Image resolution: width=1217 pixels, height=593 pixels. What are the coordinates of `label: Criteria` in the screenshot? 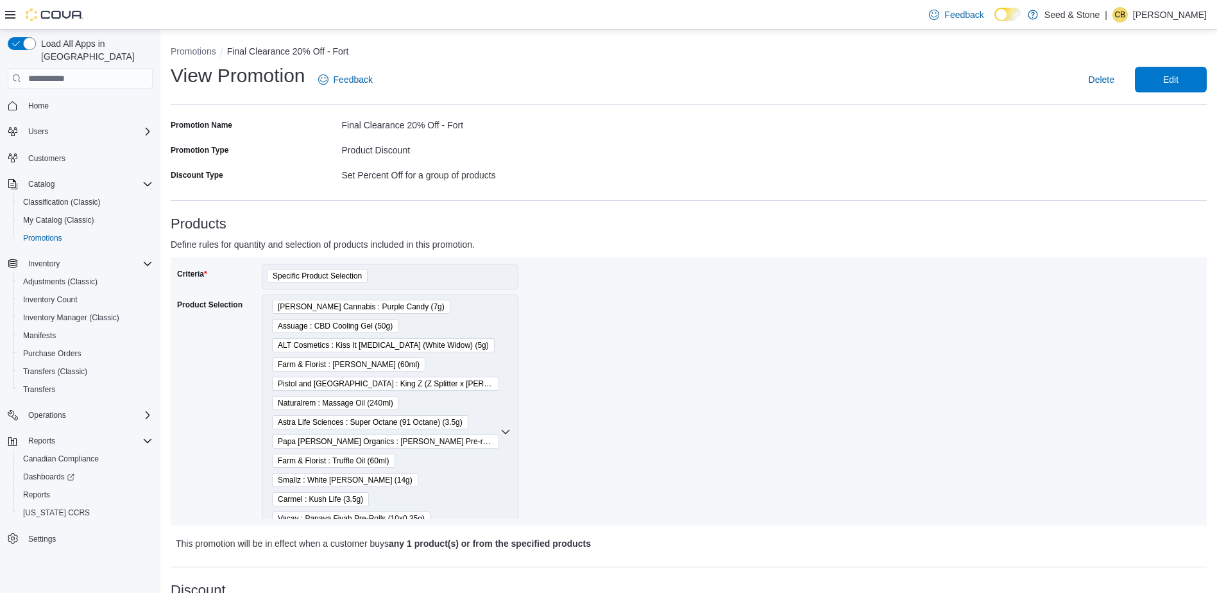 It's located at (192, 274).